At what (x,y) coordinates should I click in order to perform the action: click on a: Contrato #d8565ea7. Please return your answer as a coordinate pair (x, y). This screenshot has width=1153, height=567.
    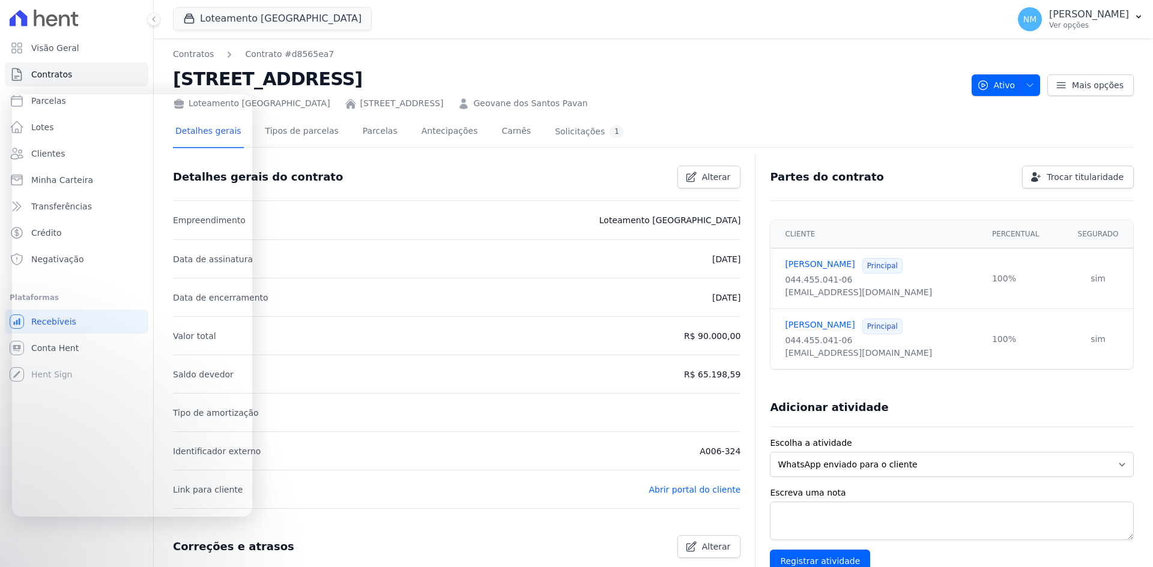
    Looking at the image, I should click on (289, 54).